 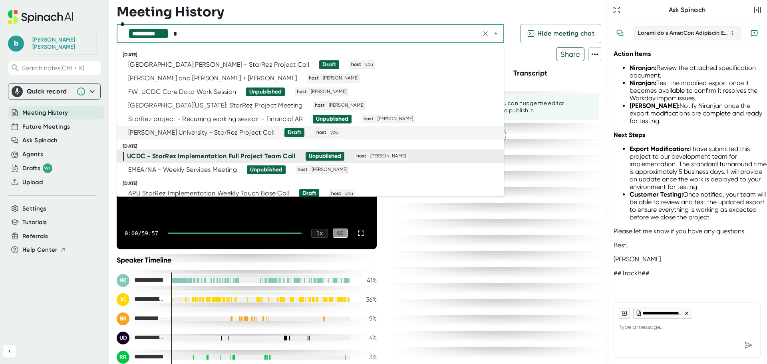 What do you see at coordinates (211, 156) in the screenshot?
I see `div: UCDC - StarRez Implementation Full Project Team Call` at bounding box center [211, 156].